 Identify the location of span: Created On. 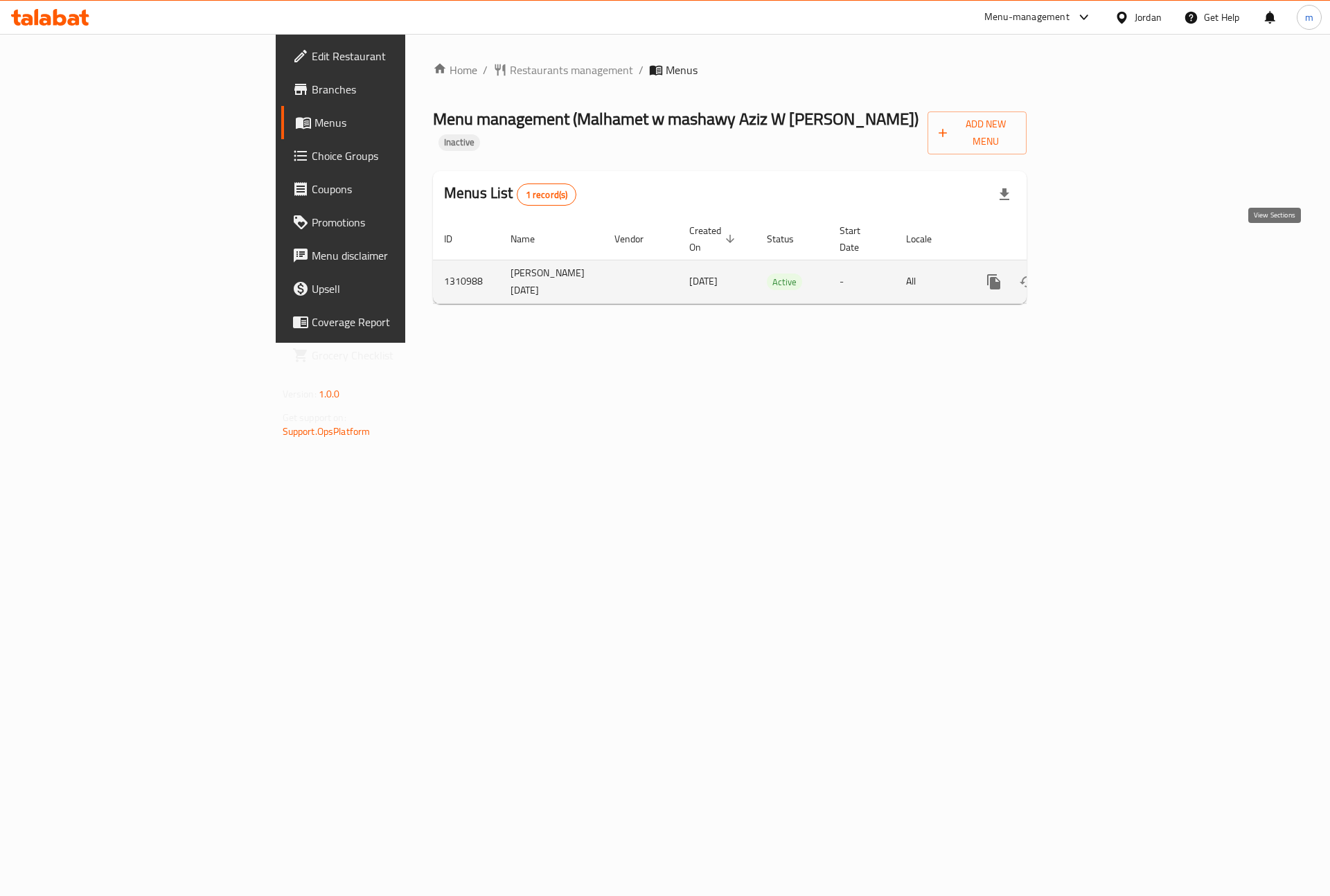
(714, 239).